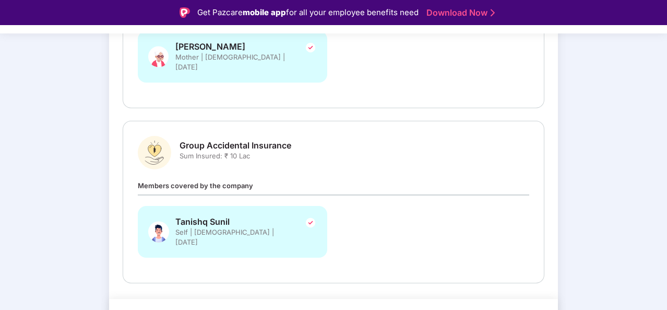  What do you see at coordinates (308, 13) in the screenshot?
I see `div: Get Pazcare for all your employee benefits need` at bounding box center [308, 13].